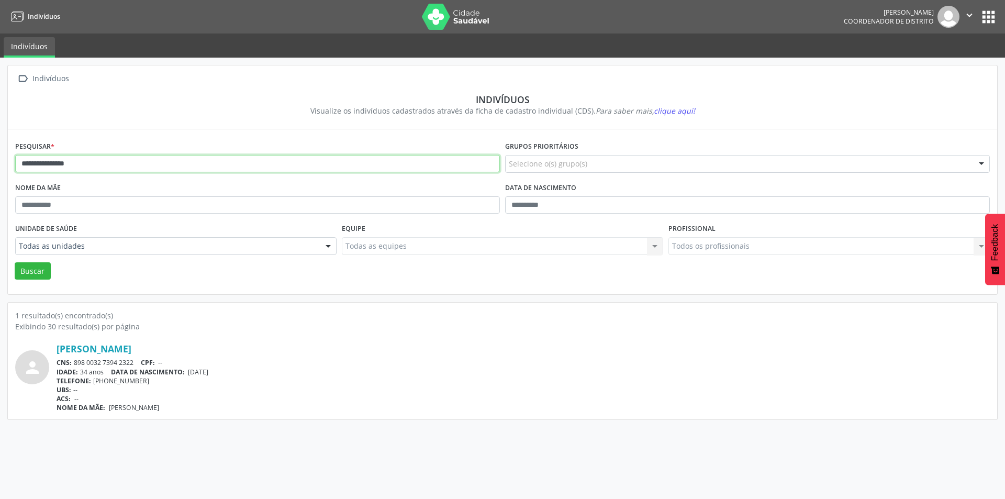 The width and height of the screenshot is (1005, 499). What do you see at coordinates (148, 362) in the screenshot?
I see `span: CPF:` at bounding box center [148, 362].